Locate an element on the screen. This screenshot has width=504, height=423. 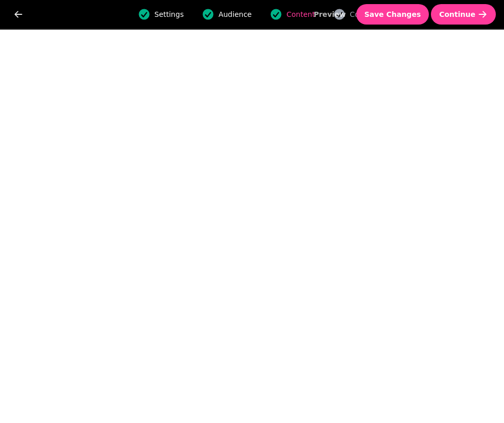
span: Audience is located at coordinates (235, 14).